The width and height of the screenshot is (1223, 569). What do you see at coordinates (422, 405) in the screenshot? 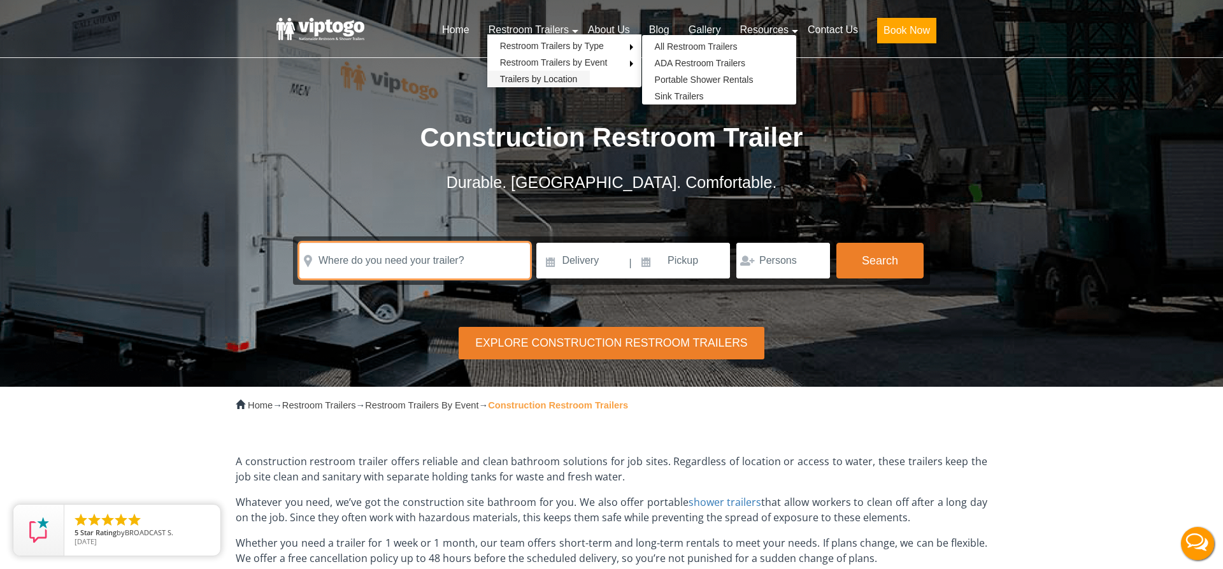
I see `a: Restroom Trailers By Event` at bounding box center [422, 405].